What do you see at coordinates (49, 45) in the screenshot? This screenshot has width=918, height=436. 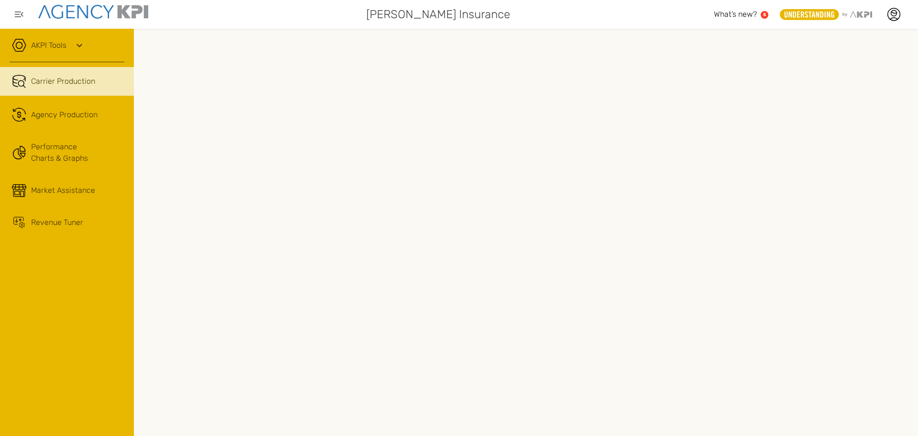 I see `a: AKPI Tools` at bounding box center [49, 45].